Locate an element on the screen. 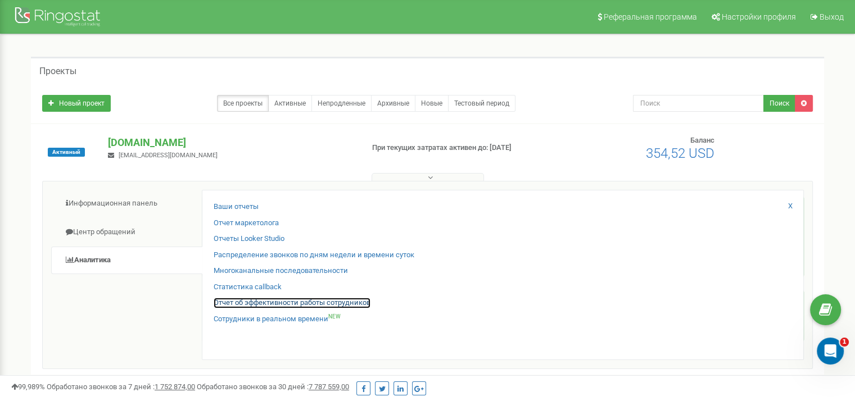 The width and height of the screenshot is (855, 401). a: Распределение звонков по дням недели и времени суток is located at coordinates (314, 255).